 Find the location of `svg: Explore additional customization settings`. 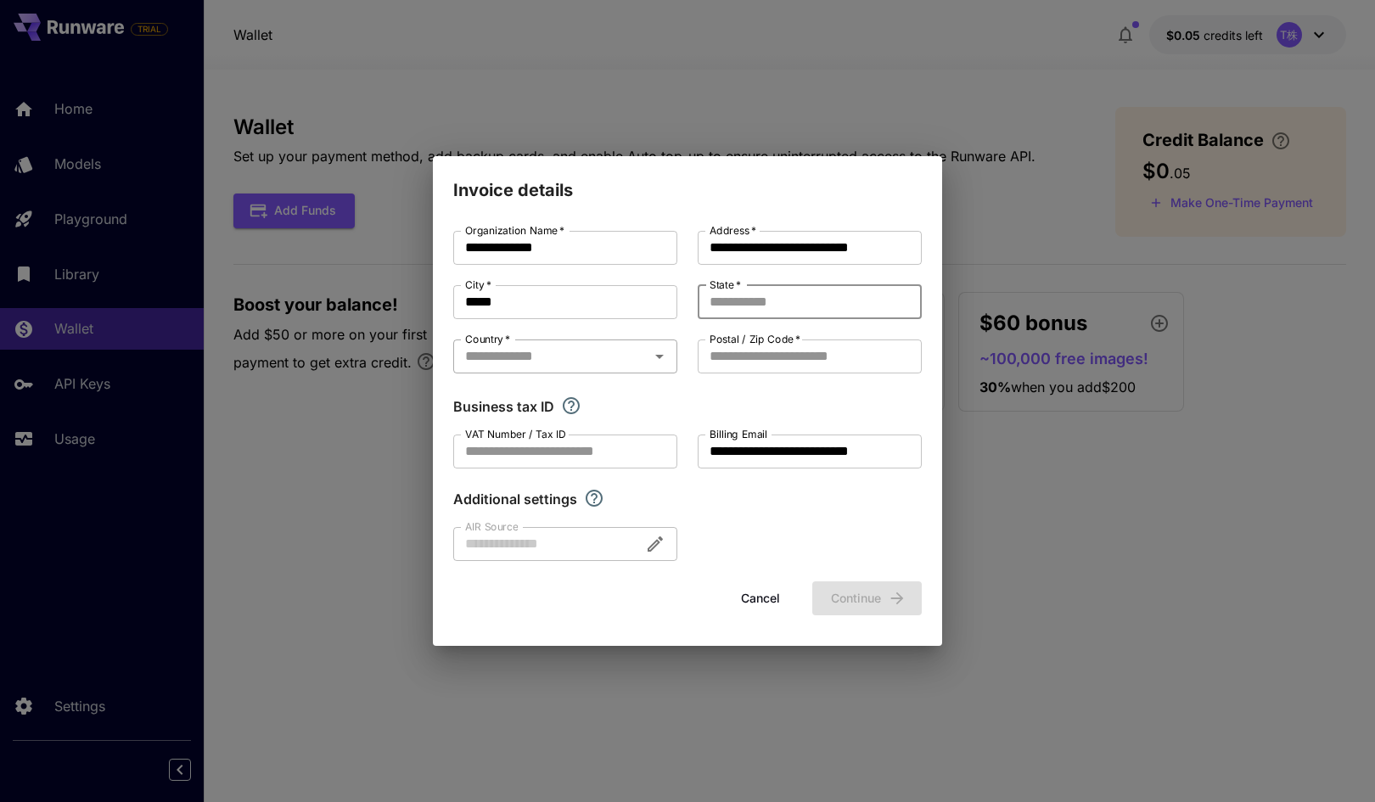

svg: Explore additional customization settings is located at coordinates (594, 498).